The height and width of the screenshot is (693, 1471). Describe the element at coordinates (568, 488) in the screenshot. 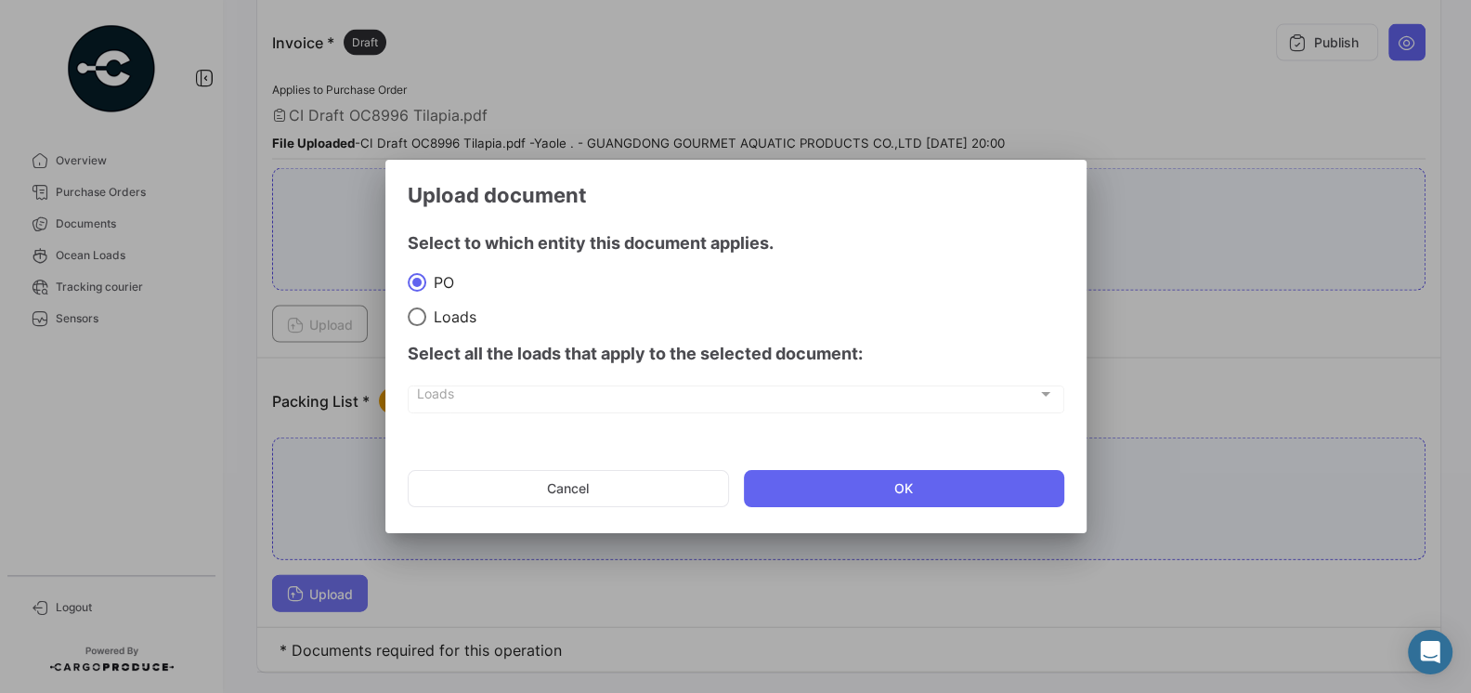

I see `button: Cancel` at that location.